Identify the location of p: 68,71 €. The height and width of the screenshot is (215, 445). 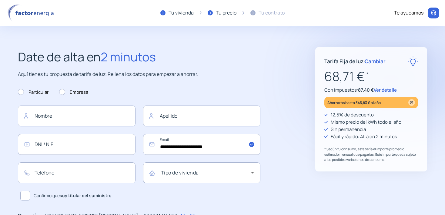
(371, 76).